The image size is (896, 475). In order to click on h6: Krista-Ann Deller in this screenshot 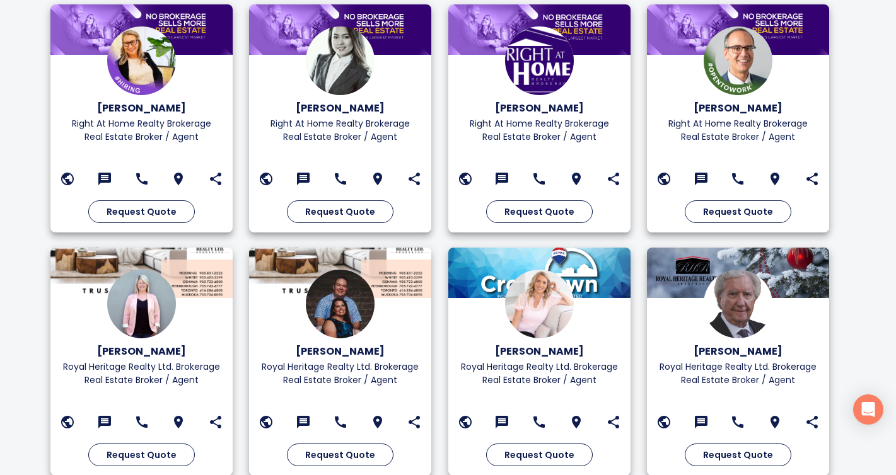, I will do `click(539, 352)`.